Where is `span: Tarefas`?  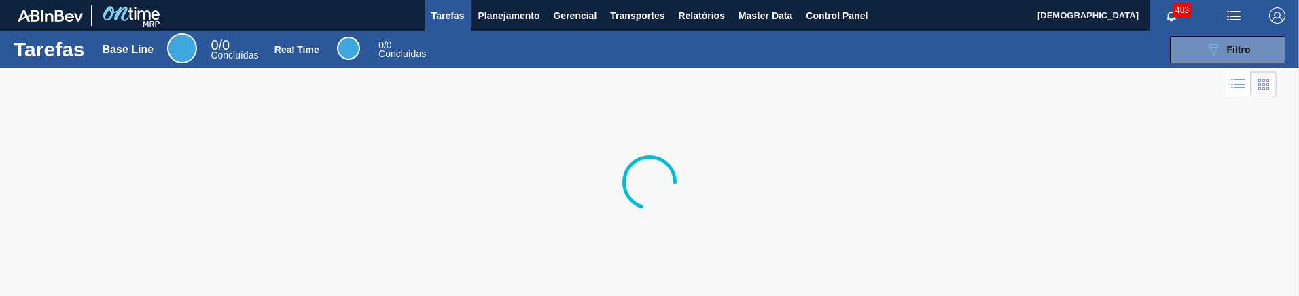 span: Tarefas is located at coordinates (448, 16).